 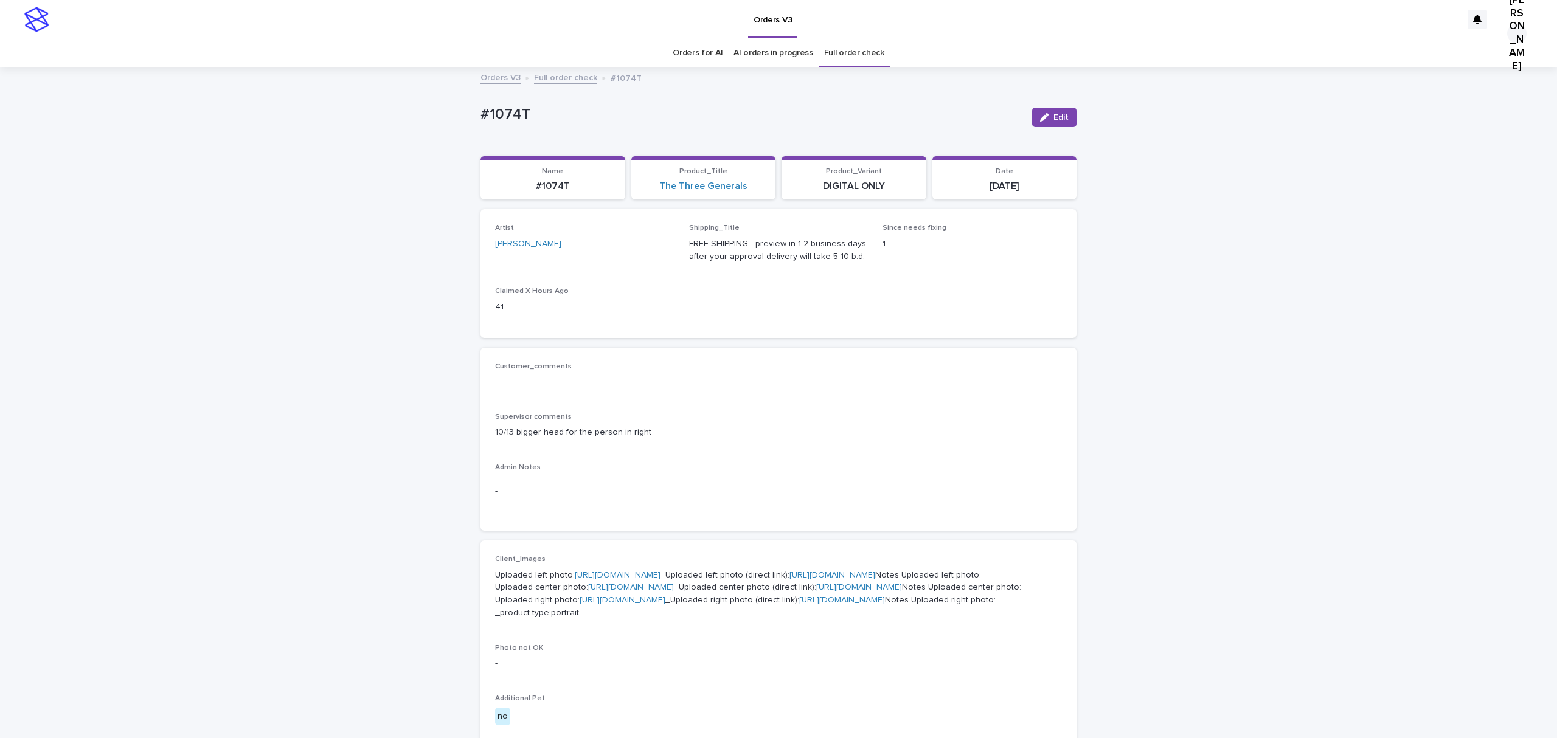 What do you see at coordinates (533, 367) in the screenshot?
I see `span: Customer_comments` at bounding box center [533, 367].